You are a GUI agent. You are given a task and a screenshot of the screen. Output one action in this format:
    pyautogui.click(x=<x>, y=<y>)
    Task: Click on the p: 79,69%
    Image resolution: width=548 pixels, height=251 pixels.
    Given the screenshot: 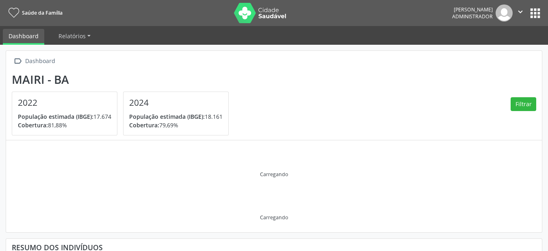 What is the action you would take?
    pyautogui.click(x=176, y=125)
    